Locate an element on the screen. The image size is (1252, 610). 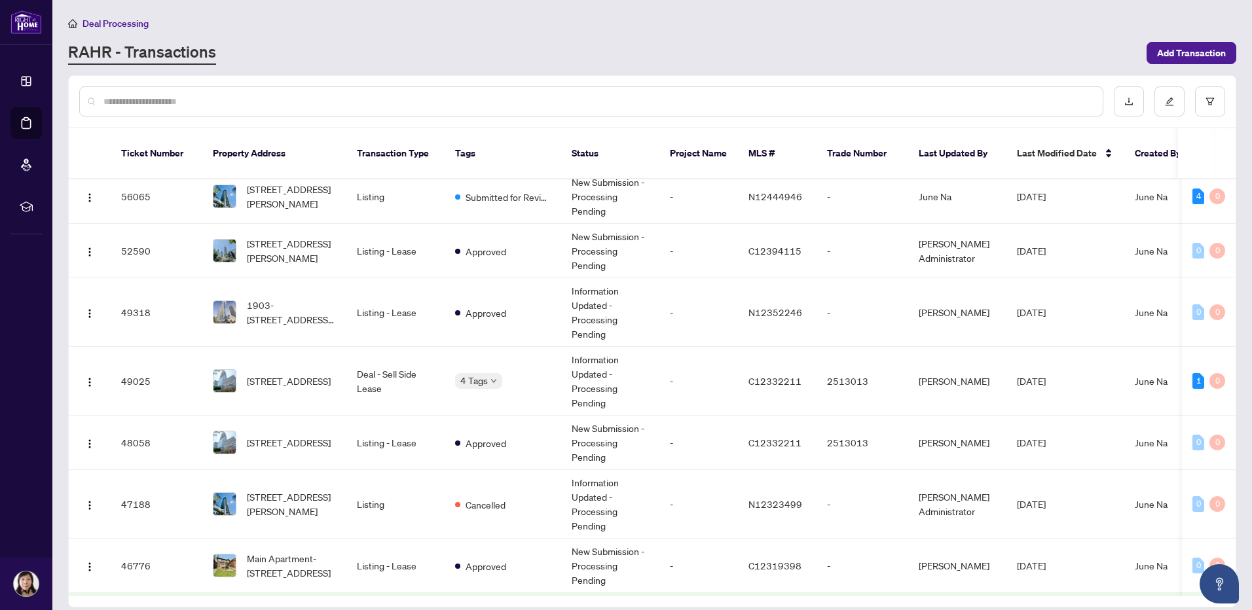
span: N12323499 is located at coordinates (775, 504).